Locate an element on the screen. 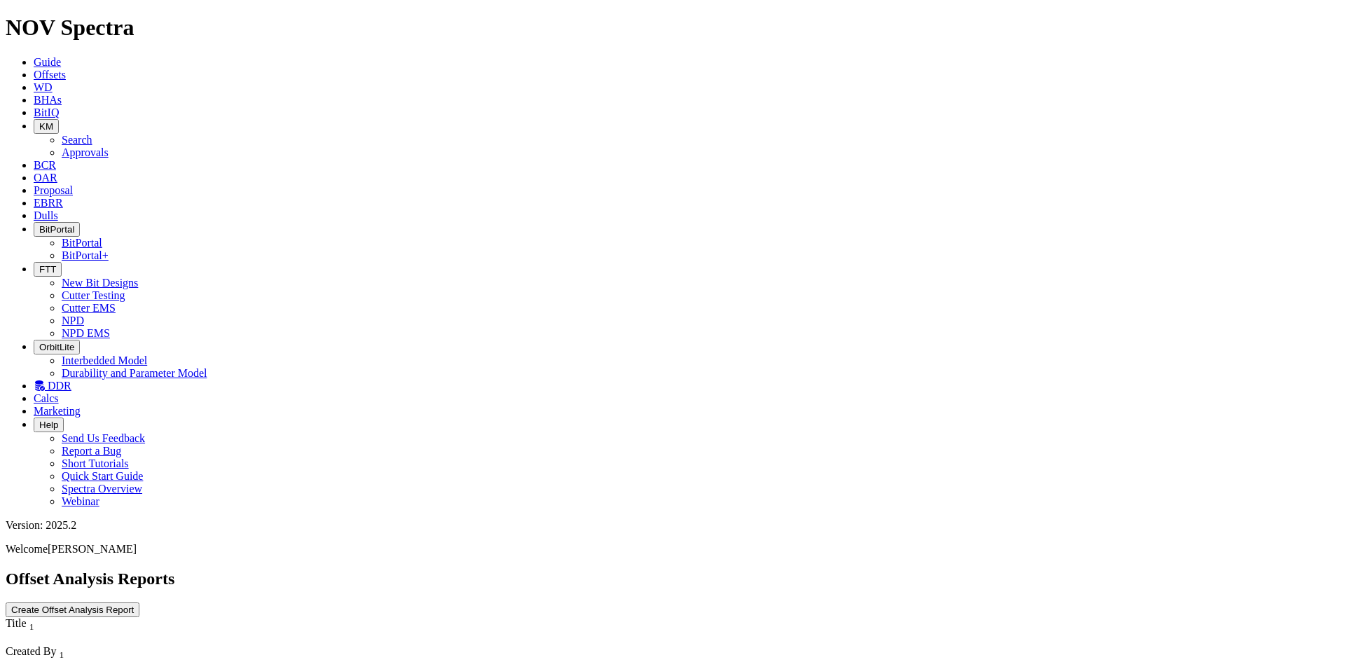 This screenshot has width=1345, height=662. a: EBRR is located at coordinates (48, 202).